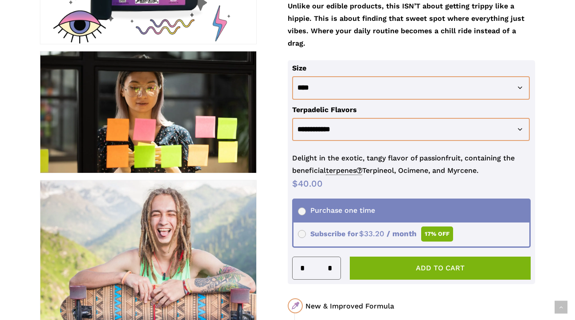 Image resolution: width=575 pixels, height=320 pixels. Describe the element at coordinates (440, 268) in the screenshot. I see `button: Add to cart` at that location.